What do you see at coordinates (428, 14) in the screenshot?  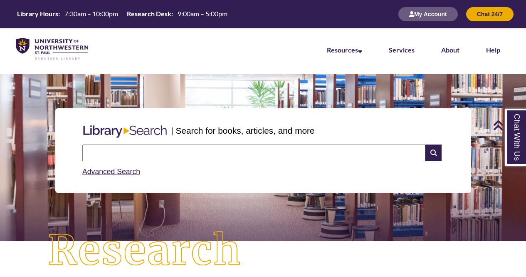 I see `a: My Account` at bounding box center [428, 14].